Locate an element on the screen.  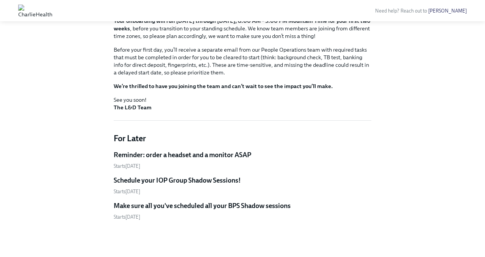
strong: The L&D Team is located at coordinates (133, 107).